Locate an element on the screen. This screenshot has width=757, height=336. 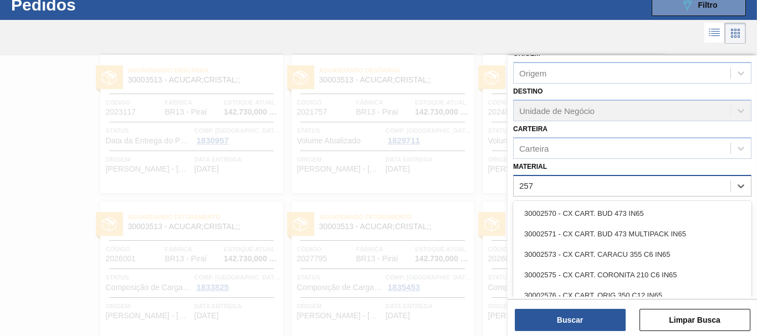
a: statusAguardando Descarga30003513 - ACUCAR;CRISTAL;;Código2021757FábricaBR13 - PiraíEstoque atual... is located at coordinates (378, 124).